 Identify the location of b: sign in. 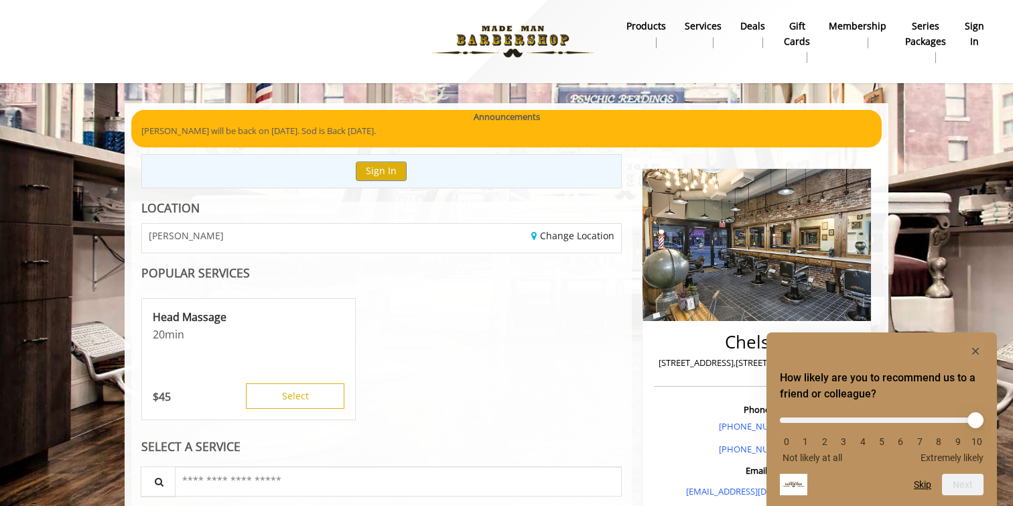
(974, 34).